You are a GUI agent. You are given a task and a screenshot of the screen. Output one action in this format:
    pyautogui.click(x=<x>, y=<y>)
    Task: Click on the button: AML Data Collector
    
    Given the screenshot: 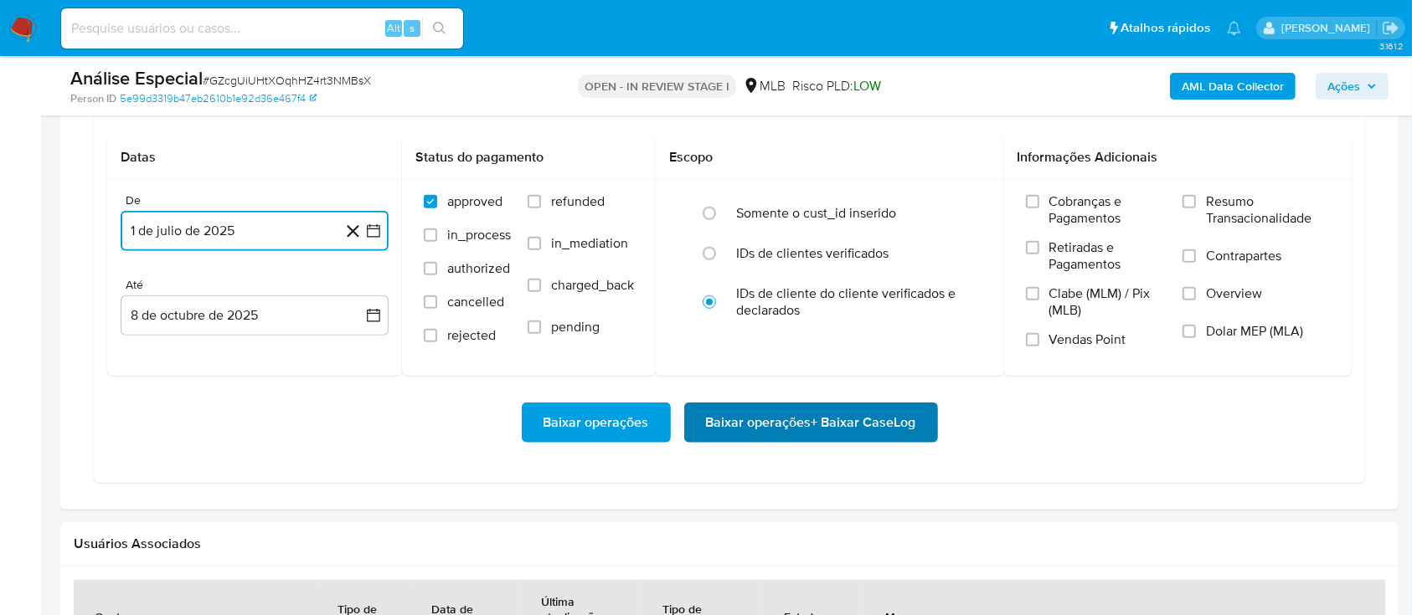 What is the action you would take?
    pyautogui.click(x=1232, y=86)
    